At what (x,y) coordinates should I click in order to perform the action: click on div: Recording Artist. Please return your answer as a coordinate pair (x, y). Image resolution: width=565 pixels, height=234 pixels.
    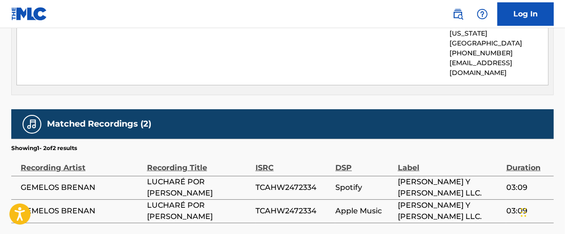
    Looking at the image, I should click on (81, 163).